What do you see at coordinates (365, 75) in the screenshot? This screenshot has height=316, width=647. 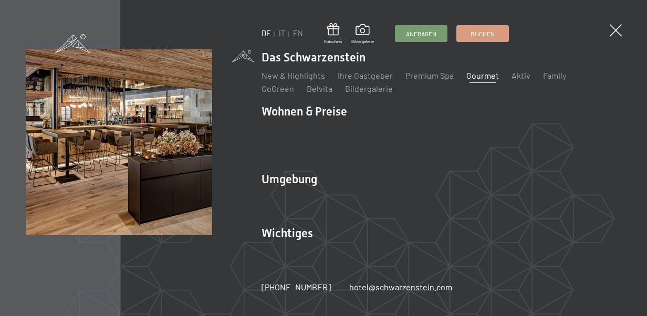 I see `a: Ihre Gastgeber` at bounding box center [365, 75].